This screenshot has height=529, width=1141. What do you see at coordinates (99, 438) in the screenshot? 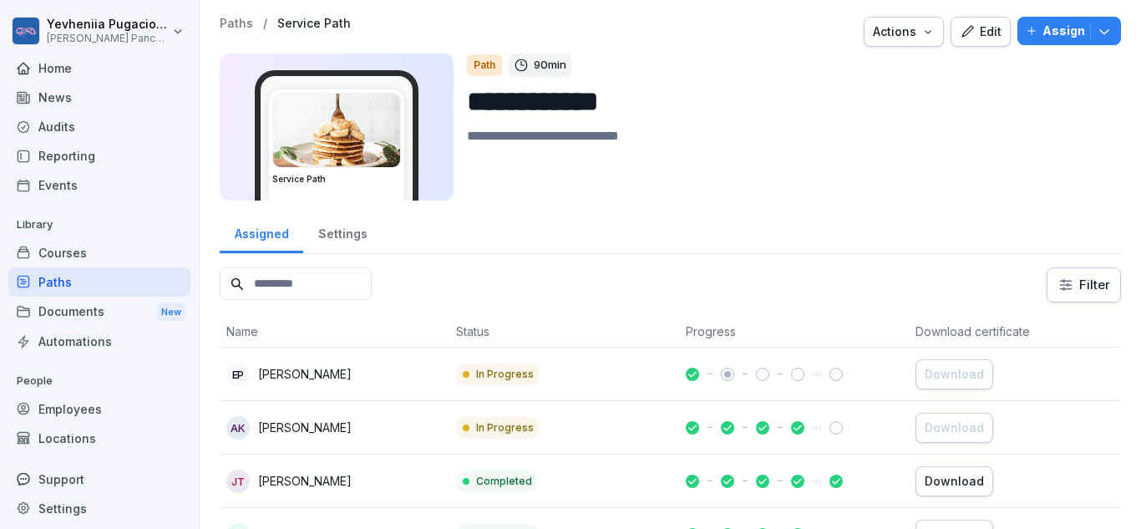
I see `div: Locations` at bounding box center [99, 438].